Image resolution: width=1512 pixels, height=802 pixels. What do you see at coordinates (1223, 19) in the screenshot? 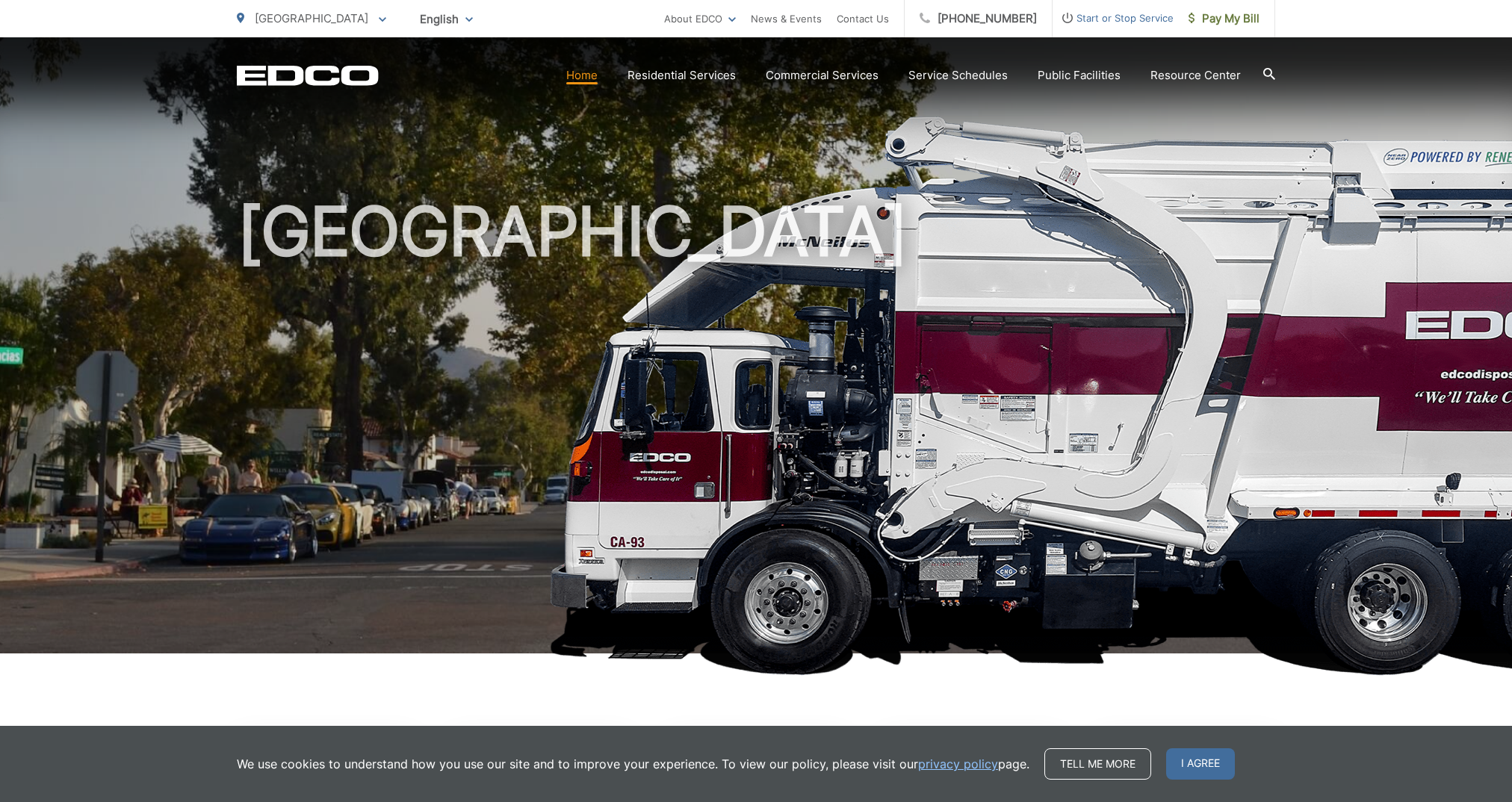
I see `span: Pay My Bill` at bounding box center [1223, 19].